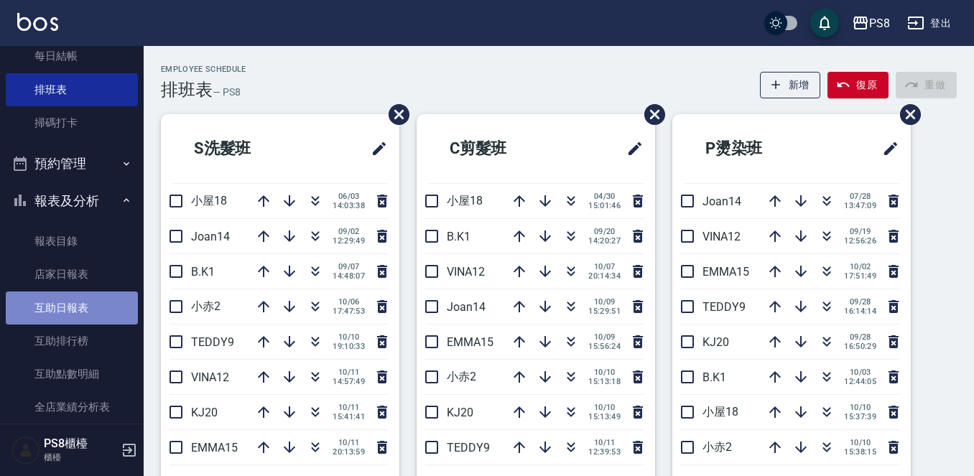 This screenshot has width=974, height=476. What do you see at coordinates (928, 23) in the screenshot?
I see `button: 登出` at bounding box center [928, 23].